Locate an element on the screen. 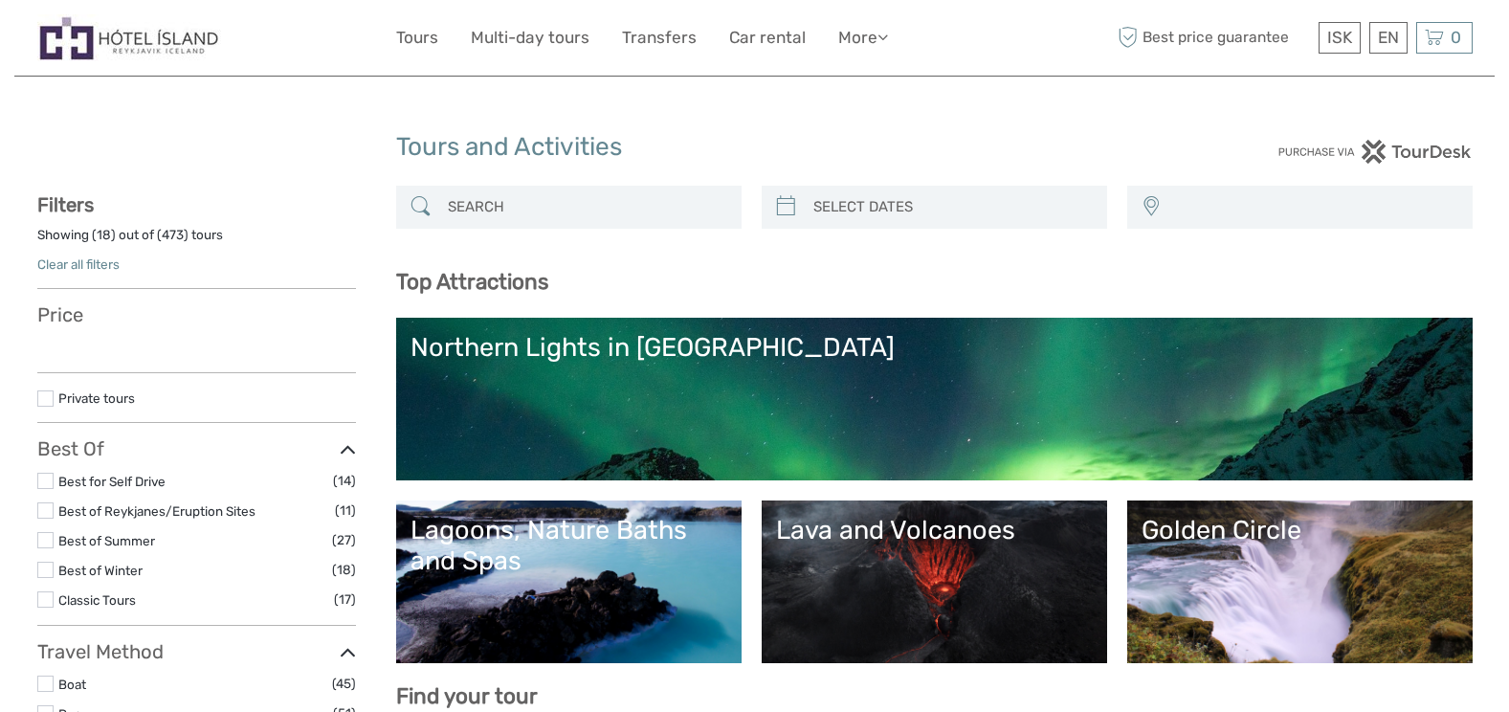  a: Golden Circle is located at coordinates (1299, 582).